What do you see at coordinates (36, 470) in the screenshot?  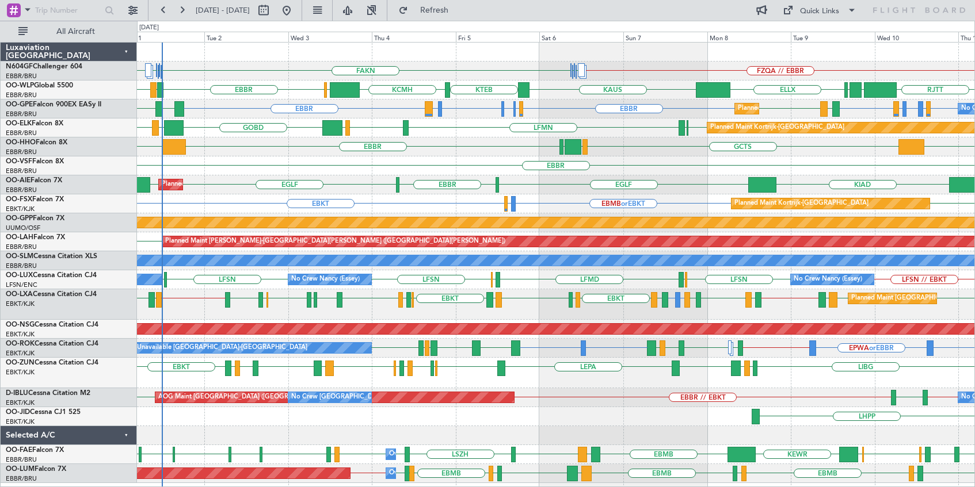 I see `a: OO-LUMFalcon 7X` at bounding box center [36, 470].